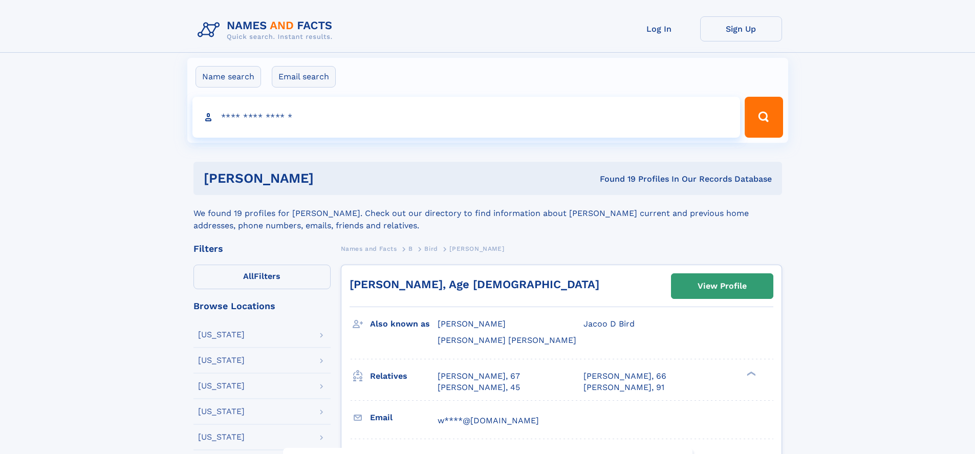  I want to click on span: Jacoo D Bird, so click(609, 323).